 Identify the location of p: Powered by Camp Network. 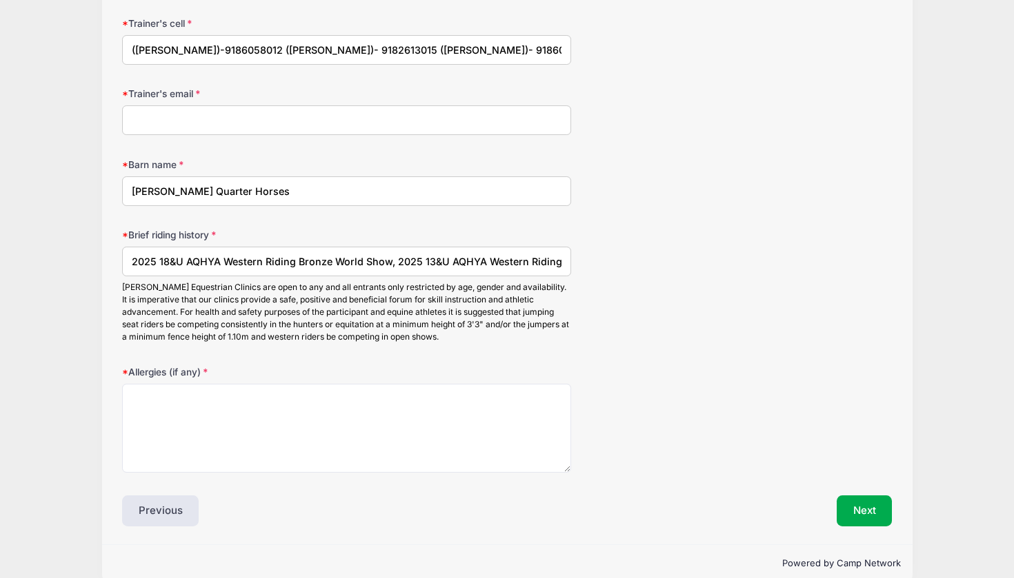
(507, 564).